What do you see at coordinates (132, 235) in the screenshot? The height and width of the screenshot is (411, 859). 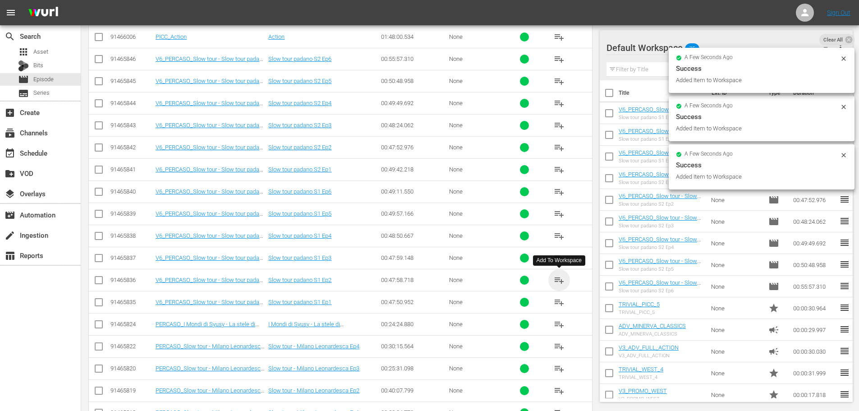 I see `div: 91465838` at bounding box center [132, 235].